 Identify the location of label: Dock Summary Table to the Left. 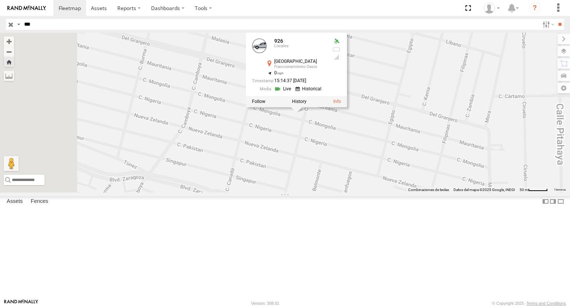
(546, 201).